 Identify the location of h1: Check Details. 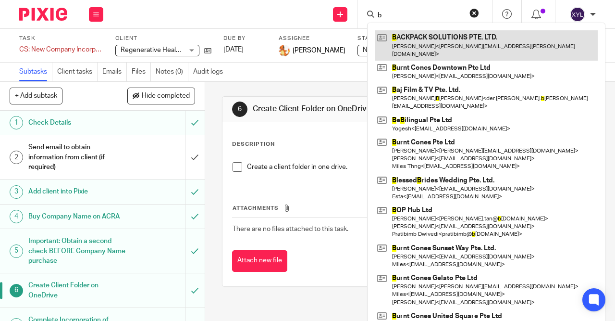
(77, 123).